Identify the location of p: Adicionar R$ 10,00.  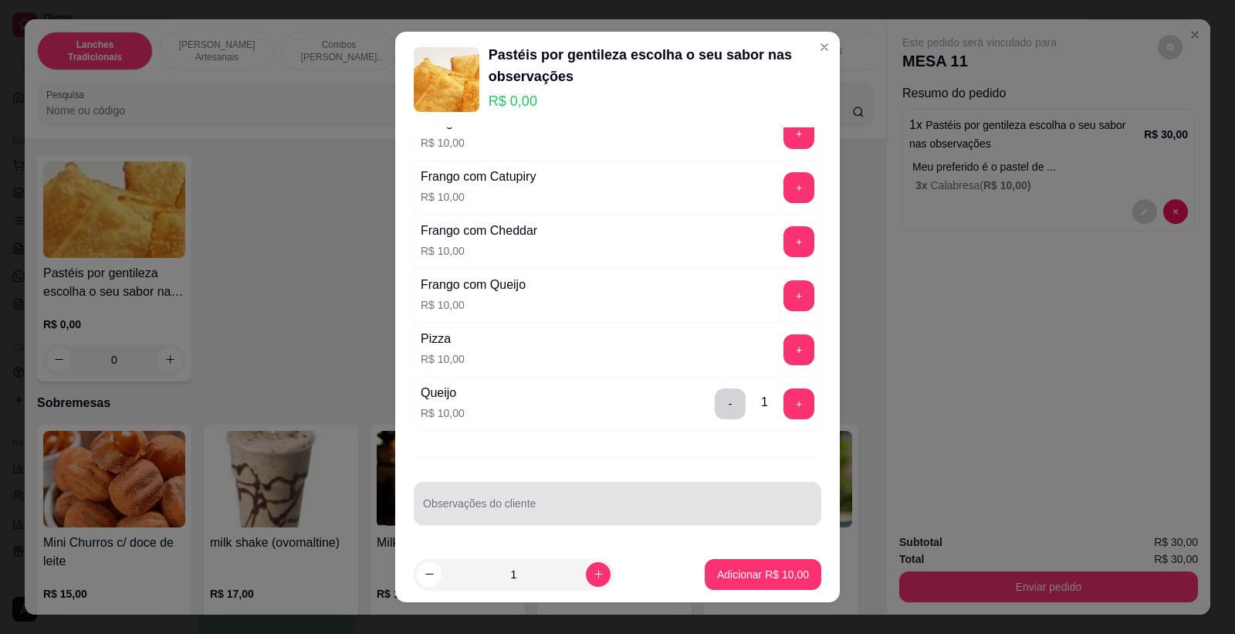
(763, 575).